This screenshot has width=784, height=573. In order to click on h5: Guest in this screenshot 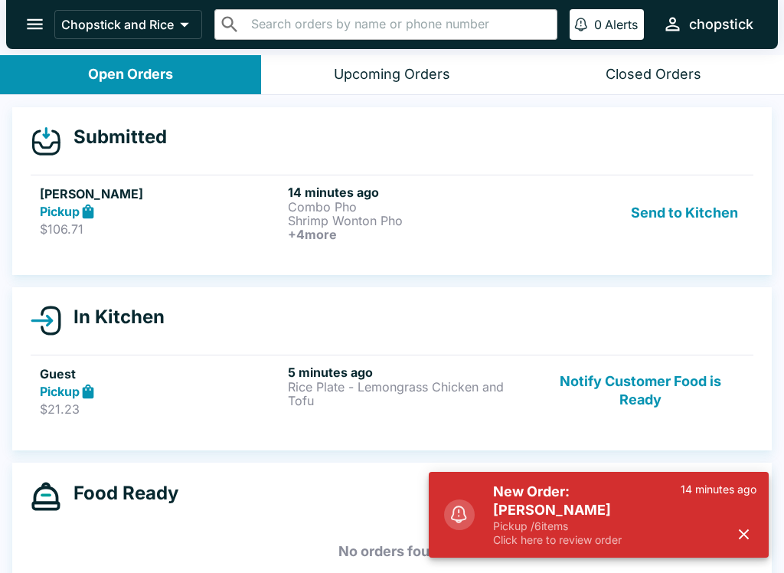, I will do `click(161, 374)`.